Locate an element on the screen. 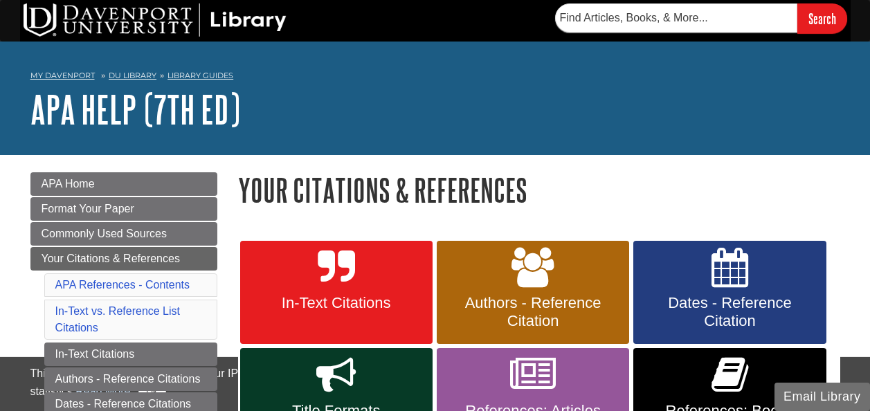  a: APA References - Contents is located at coordinates (122, 284).